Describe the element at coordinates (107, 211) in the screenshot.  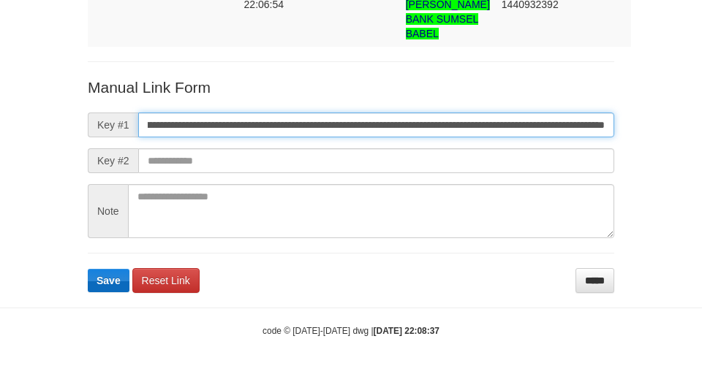
I see `span: Note` at that location.